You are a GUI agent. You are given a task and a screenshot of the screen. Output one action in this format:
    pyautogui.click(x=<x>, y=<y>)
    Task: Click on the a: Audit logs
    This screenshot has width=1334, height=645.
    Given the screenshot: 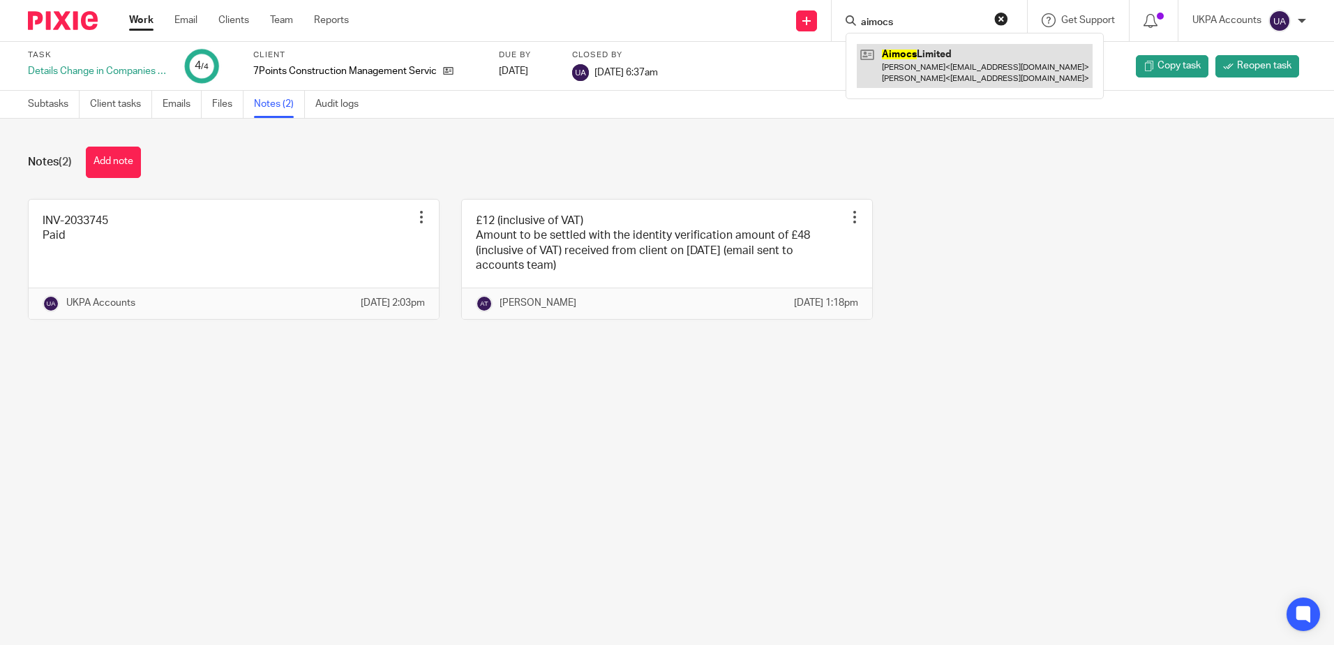 What is the action you would take?
    pyautogui.click(x=342, y=104)
    